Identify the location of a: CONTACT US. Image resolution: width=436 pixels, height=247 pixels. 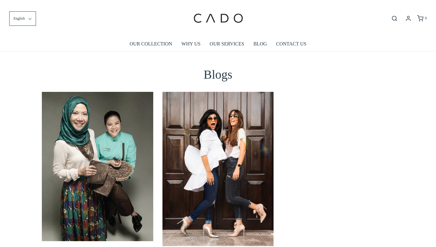
(291, 44).